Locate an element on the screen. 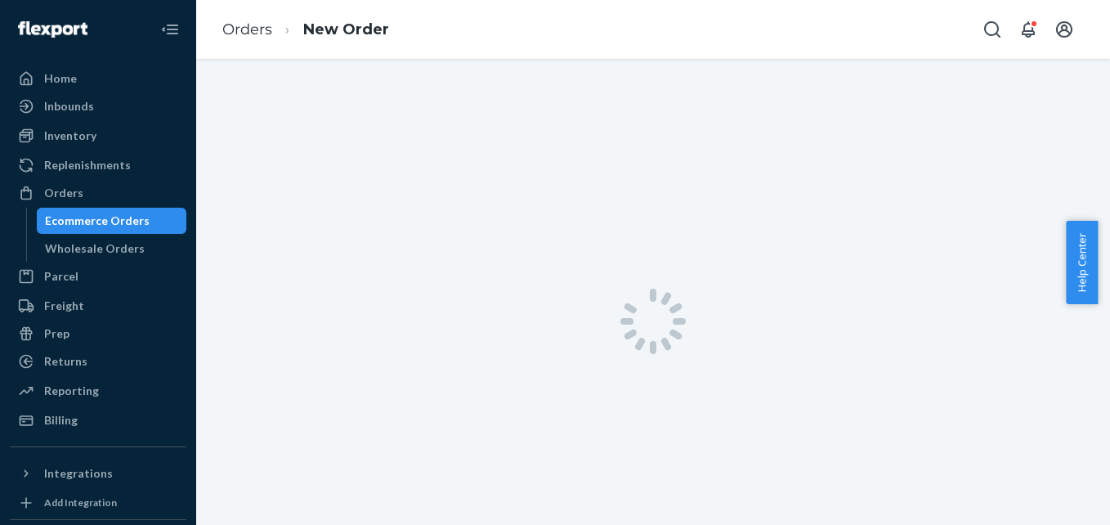 Image resolution: width=1110 pixels, height=525 pixels. a: Replenishments is located at coordinates (98, 165).